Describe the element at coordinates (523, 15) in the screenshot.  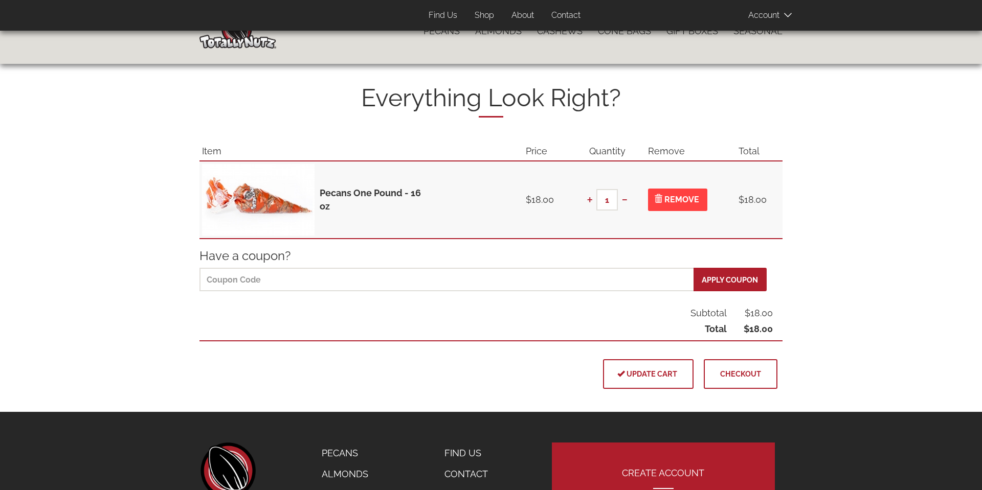
I see `a: About` at that location.